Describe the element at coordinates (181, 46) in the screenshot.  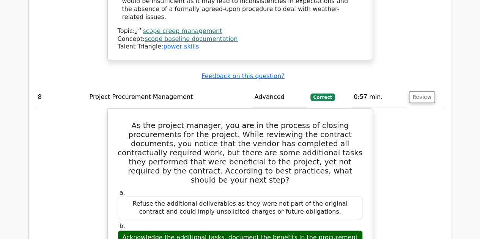
I see `a: power skills` at that location.